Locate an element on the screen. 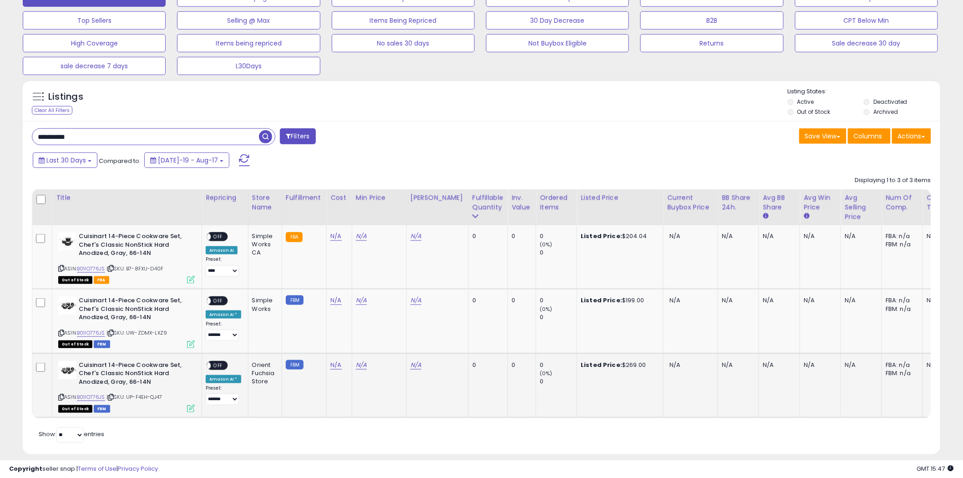  div: Simple Works is located at coordinates (263, 304).